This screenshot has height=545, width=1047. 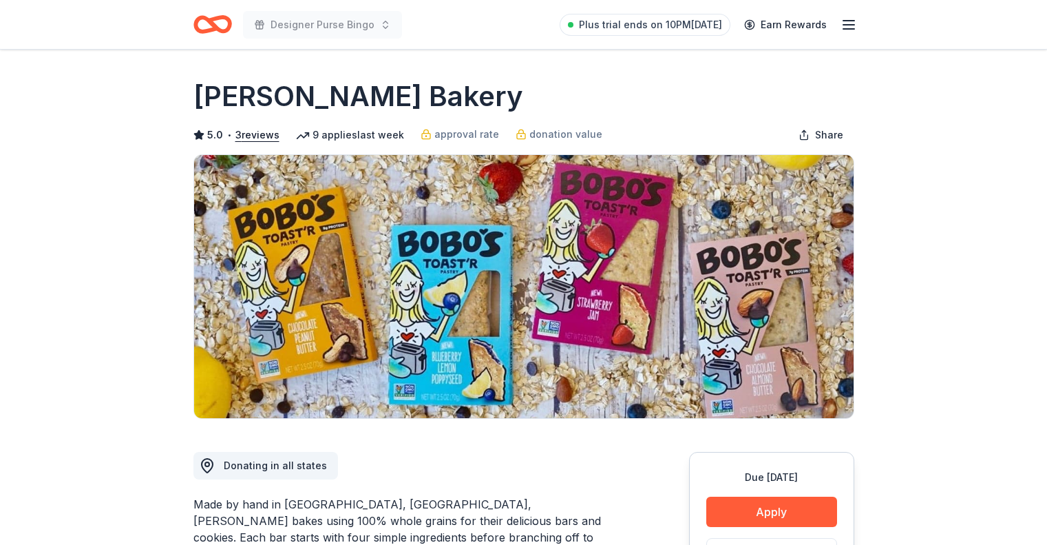 What do you see at coordinates (275, 465) in the screenshot?
I see `span: Donating in all states` at bounding box center [275, 465].